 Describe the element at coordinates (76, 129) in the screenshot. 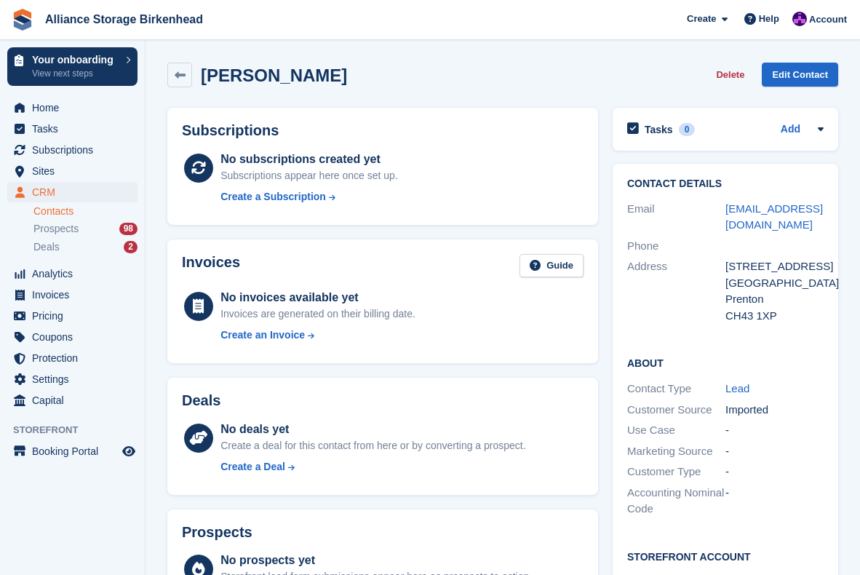

I see `span: Tasks` at that location.